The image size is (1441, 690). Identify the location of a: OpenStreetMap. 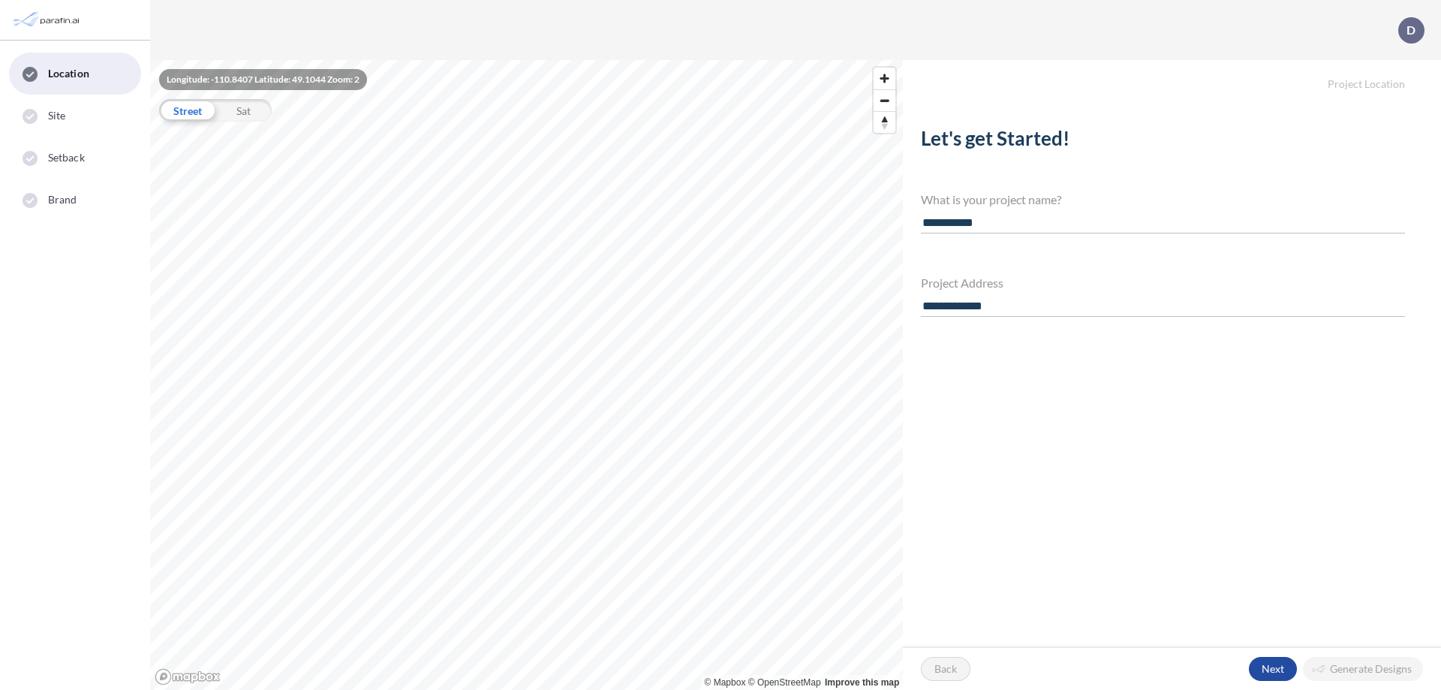
(784, 682).